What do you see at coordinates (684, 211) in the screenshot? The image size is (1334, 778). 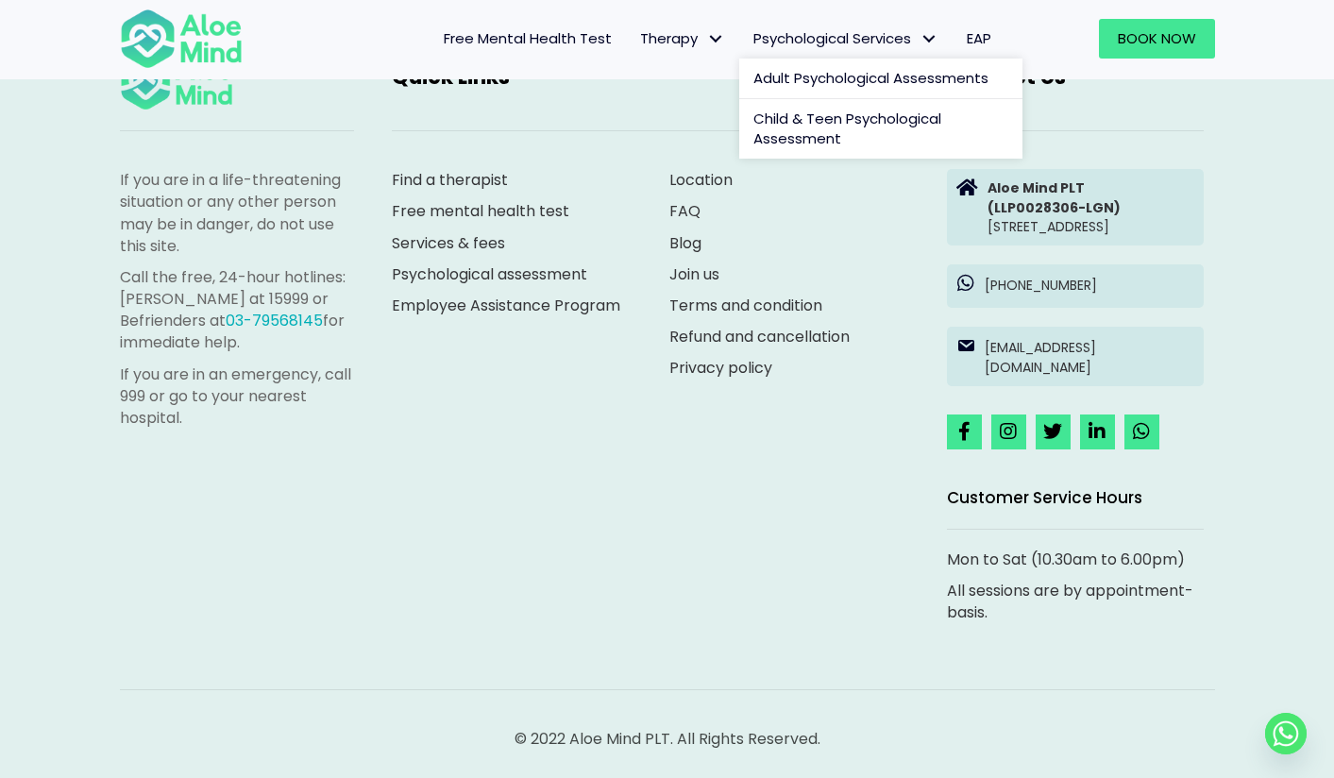 I see `a: FAQ` at bounding box center [684, 211].